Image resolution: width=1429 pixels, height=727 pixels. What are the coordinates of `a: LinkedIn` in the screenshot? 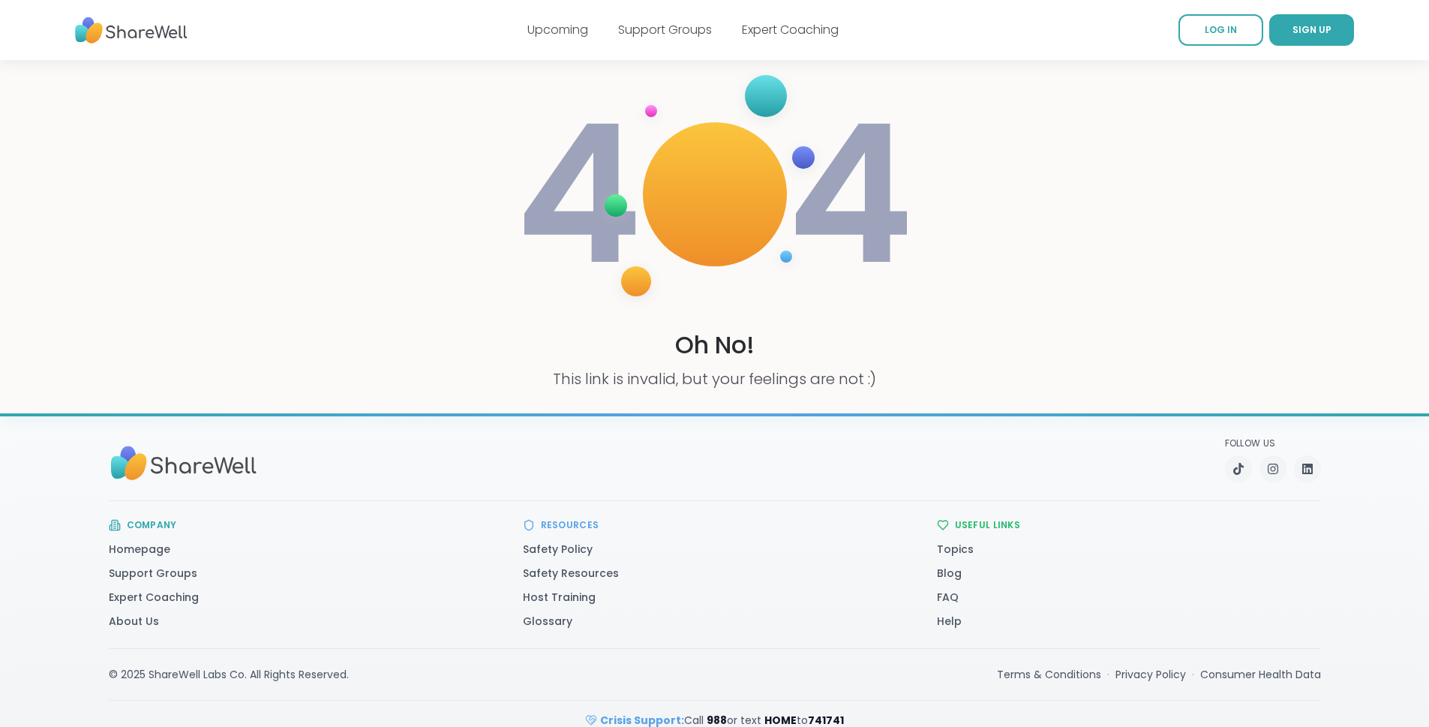 It's located at (1308, 469).